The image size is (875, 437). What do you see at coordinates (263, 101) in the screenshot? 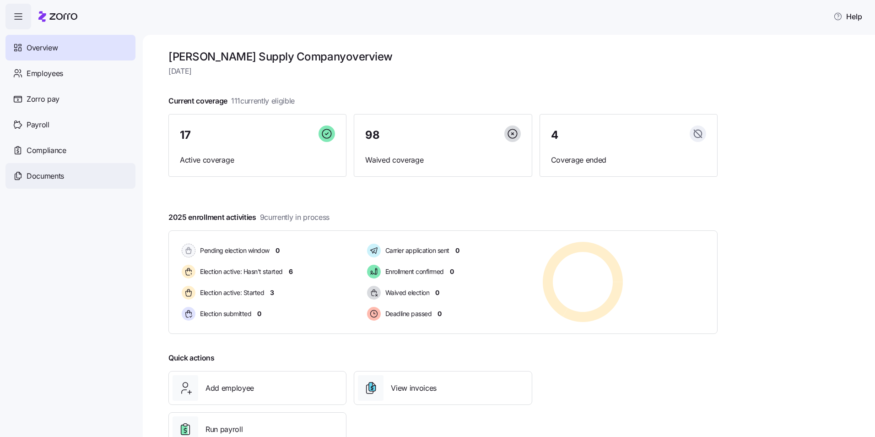
I see `span: 111 currently eligible` at bounding box center [263, 101].